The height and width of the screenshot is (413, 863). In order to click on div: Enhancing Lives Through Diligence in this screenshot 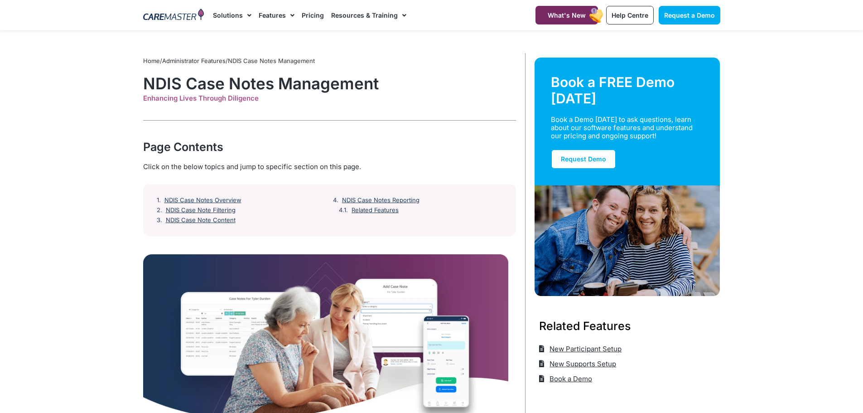, I will do `click(329, 98)`.